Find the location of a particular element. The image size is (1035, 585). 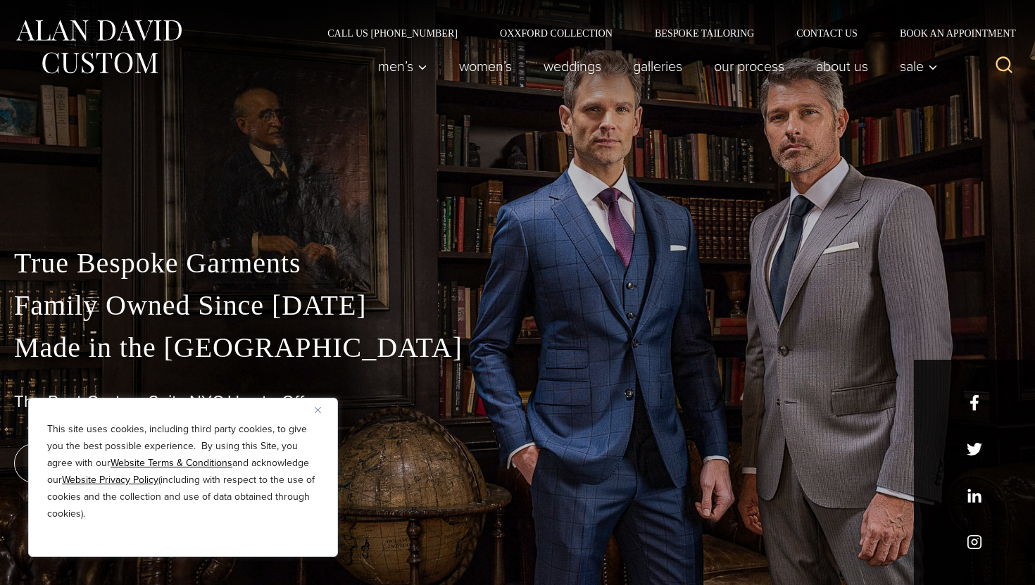

u: Website Terms & Conditions is located at coordinates (171, 462).